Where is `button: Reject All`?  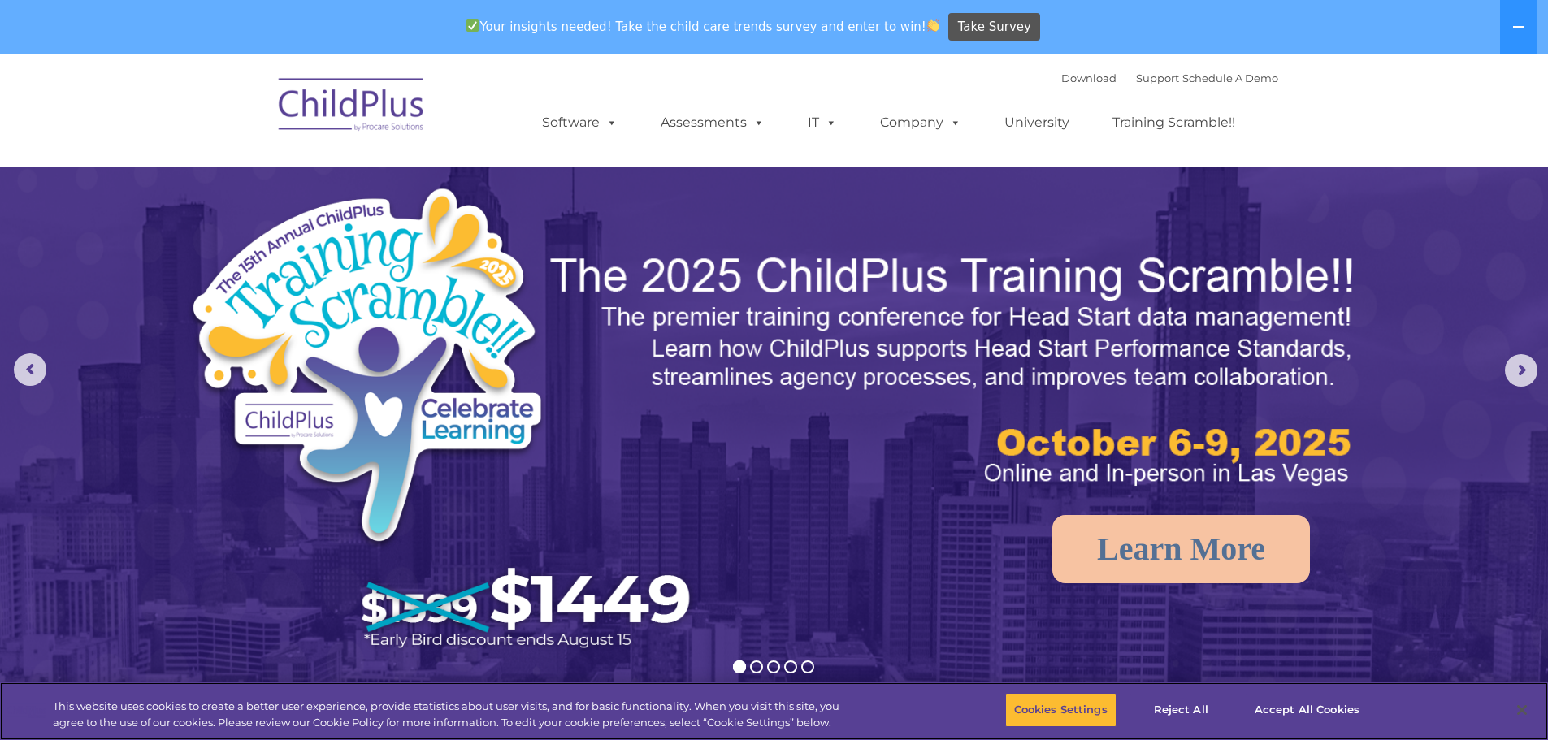
button: Reject All is located at coordinates (1181, 710).